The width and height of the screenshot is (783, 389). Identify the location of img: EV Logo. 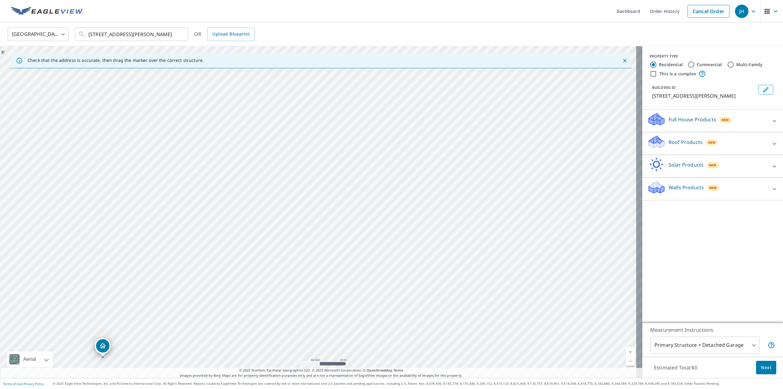
(47, 11).